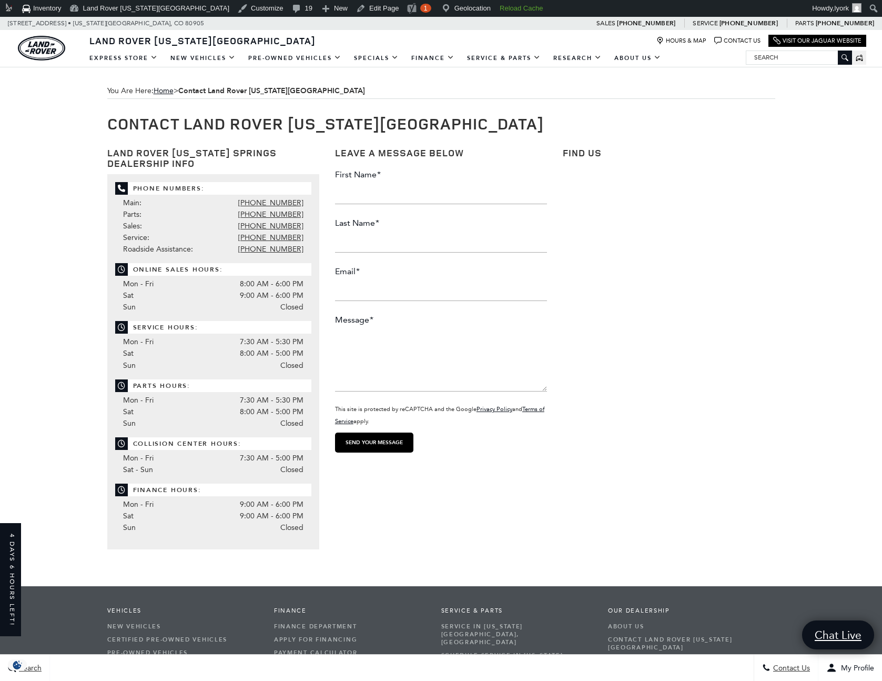 The width and height of the screenshot is (882, 681). I want to click on span: Finance, so click(350, 611).